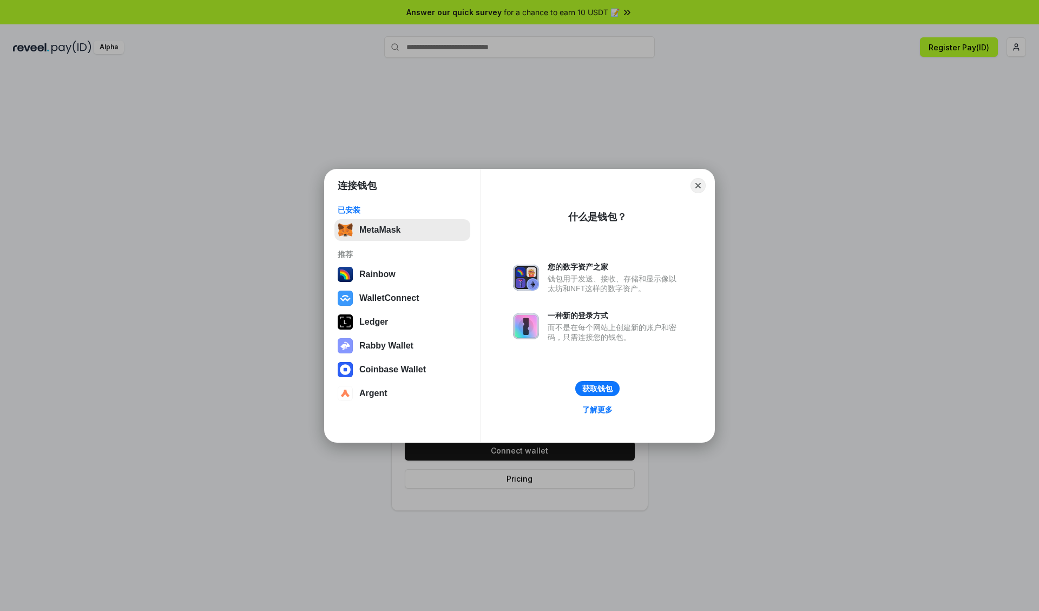 The image size is (1039, 611). What do you see at coordinates (345, 230) in the screenshot?
I see `img: svg+xml,%3Csvg%20fill%3D%22none%22%20height%3D%2233%22%20viewBox%3D%220%200%2035%2033%22%20width%...` at bounding box center [345, 230].